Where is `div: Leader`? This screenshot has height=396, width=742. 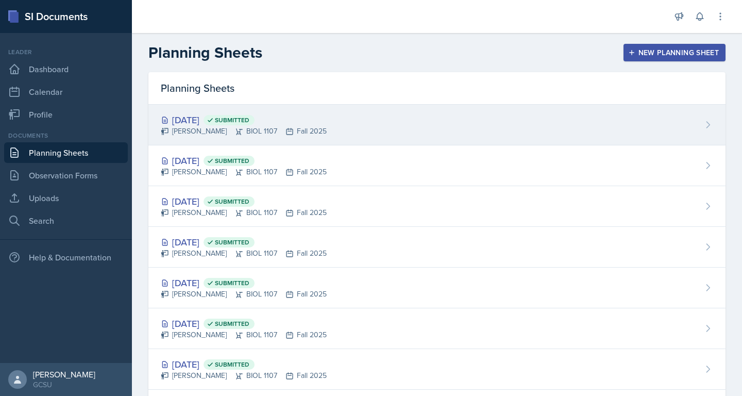 div: Leader is located at coordinates (66, 52).